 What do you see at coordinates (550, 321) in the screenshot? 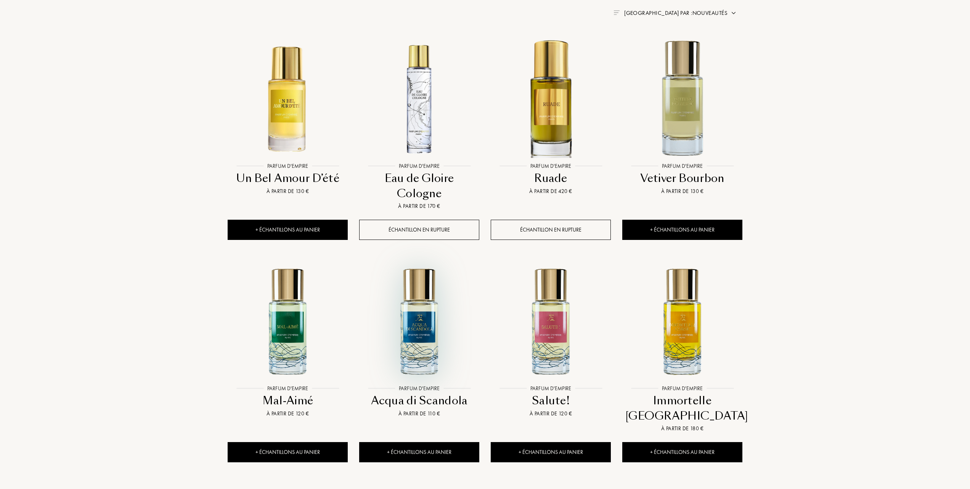
I see `img: Salute! Parfum d'Empire` at bounding box center [550, 321].